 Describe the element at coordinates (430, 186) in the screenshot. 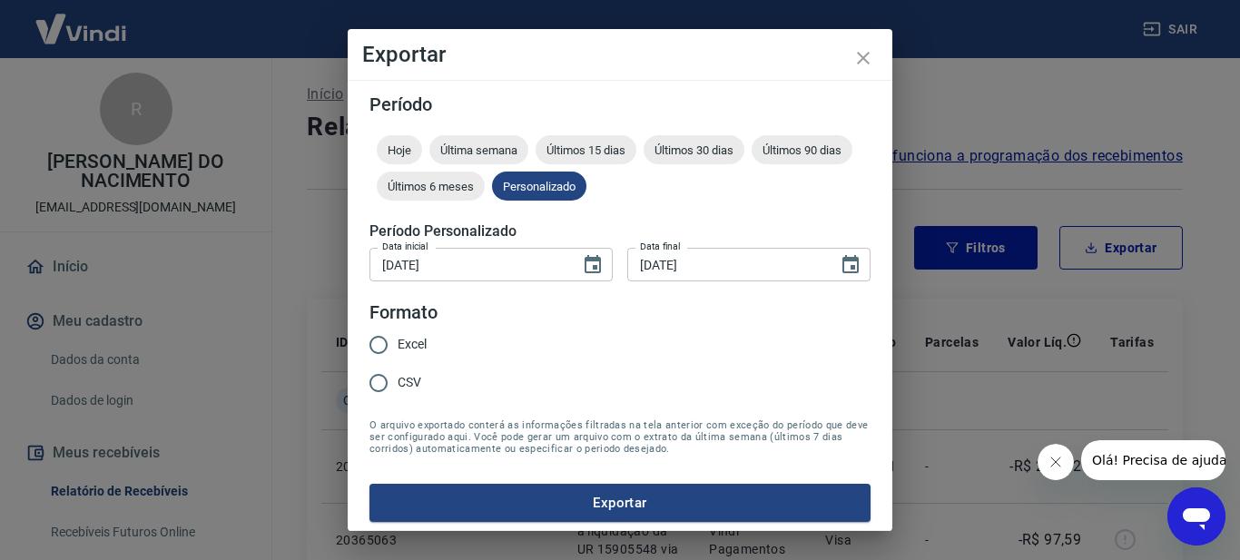

I see `div: Últimos 6 meses` at that location.